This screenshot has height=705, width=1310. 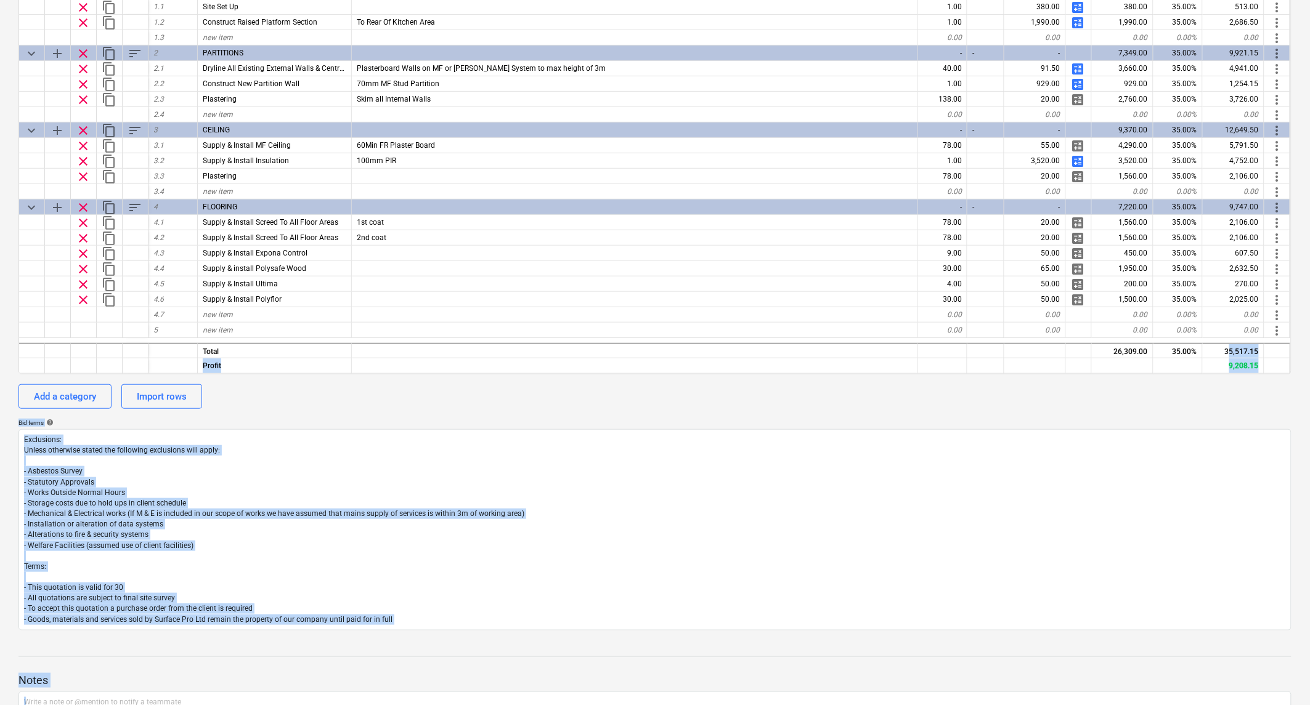 What do you see at coordinates (1122, 68) in the screenshot?
I see `div: 3,660.00` at bounding box center [1122, 68].